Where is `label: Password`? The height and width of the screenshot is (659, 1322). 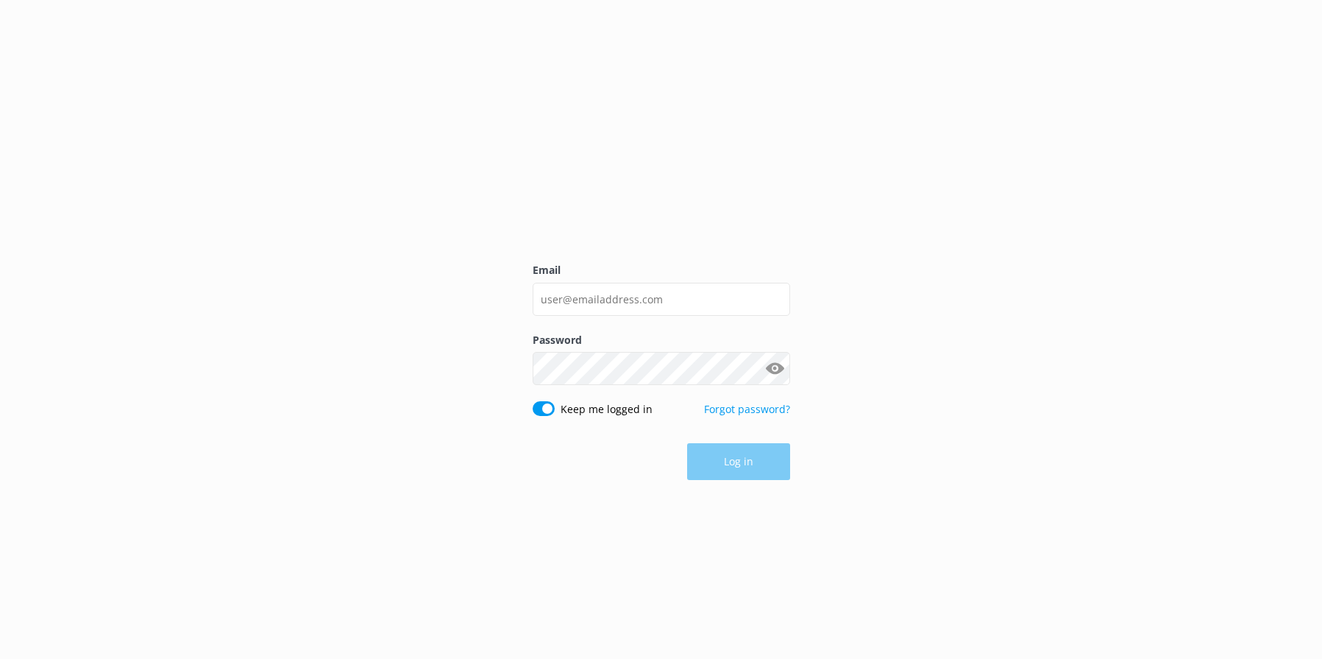
label: Password is located at coordinates (662, 340).